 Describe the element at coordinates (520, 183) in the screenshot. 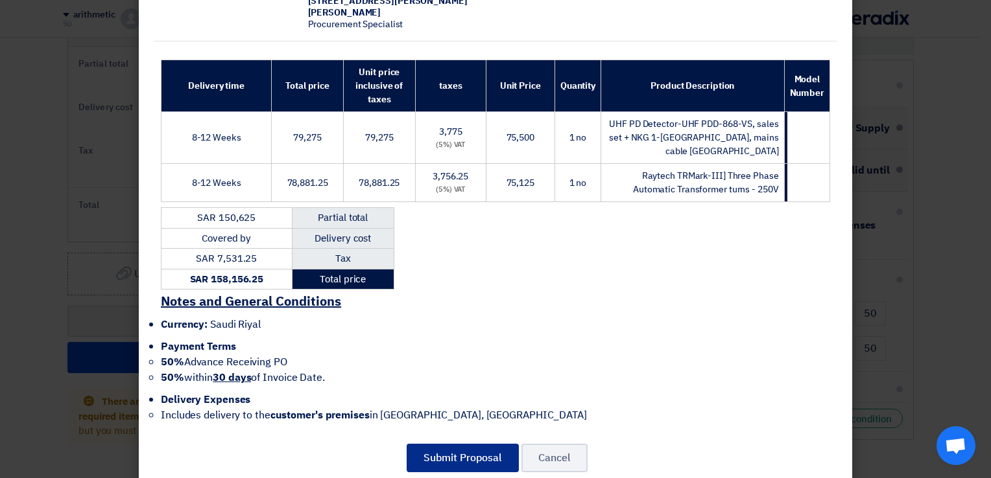

I see `span: 75,125` at that location.